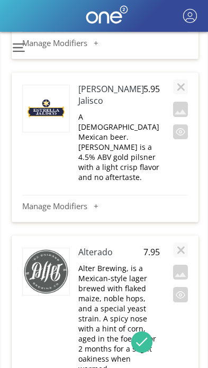 The height and width of the screenshot is (368, 208). I want to click on span: 7.95, so click(151, 252).